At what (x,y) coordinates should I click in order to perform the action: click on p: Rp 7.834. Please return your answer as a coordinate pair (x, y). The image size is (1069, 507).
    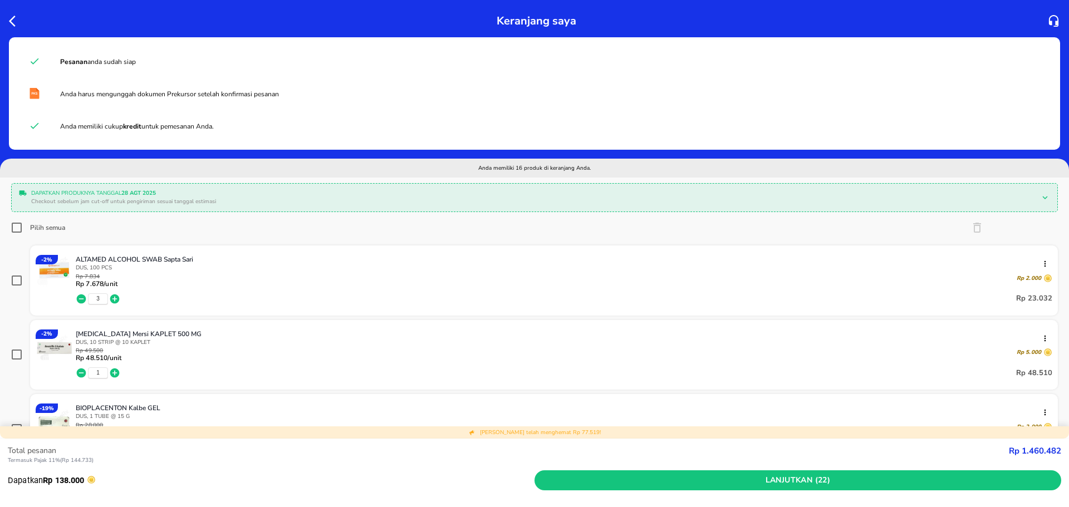
    Looking at the image, I should click on (96, 277).